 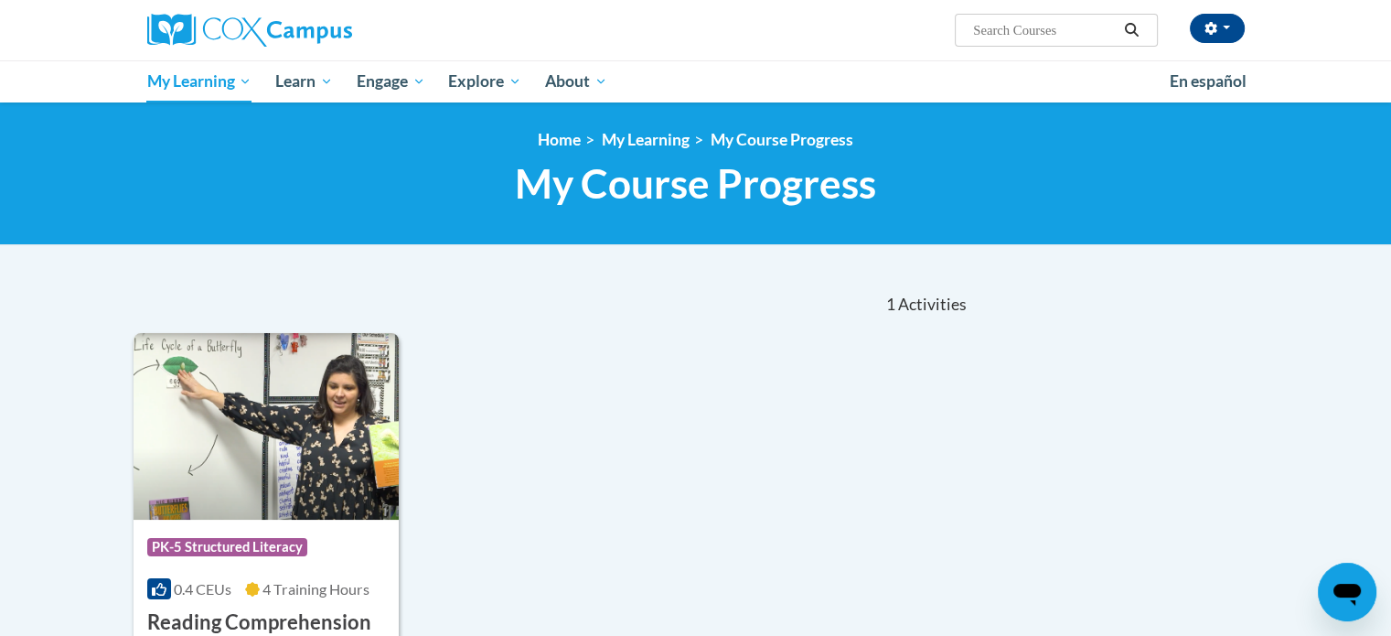 I want to click on a: Explore, so click(x=485, y=81).